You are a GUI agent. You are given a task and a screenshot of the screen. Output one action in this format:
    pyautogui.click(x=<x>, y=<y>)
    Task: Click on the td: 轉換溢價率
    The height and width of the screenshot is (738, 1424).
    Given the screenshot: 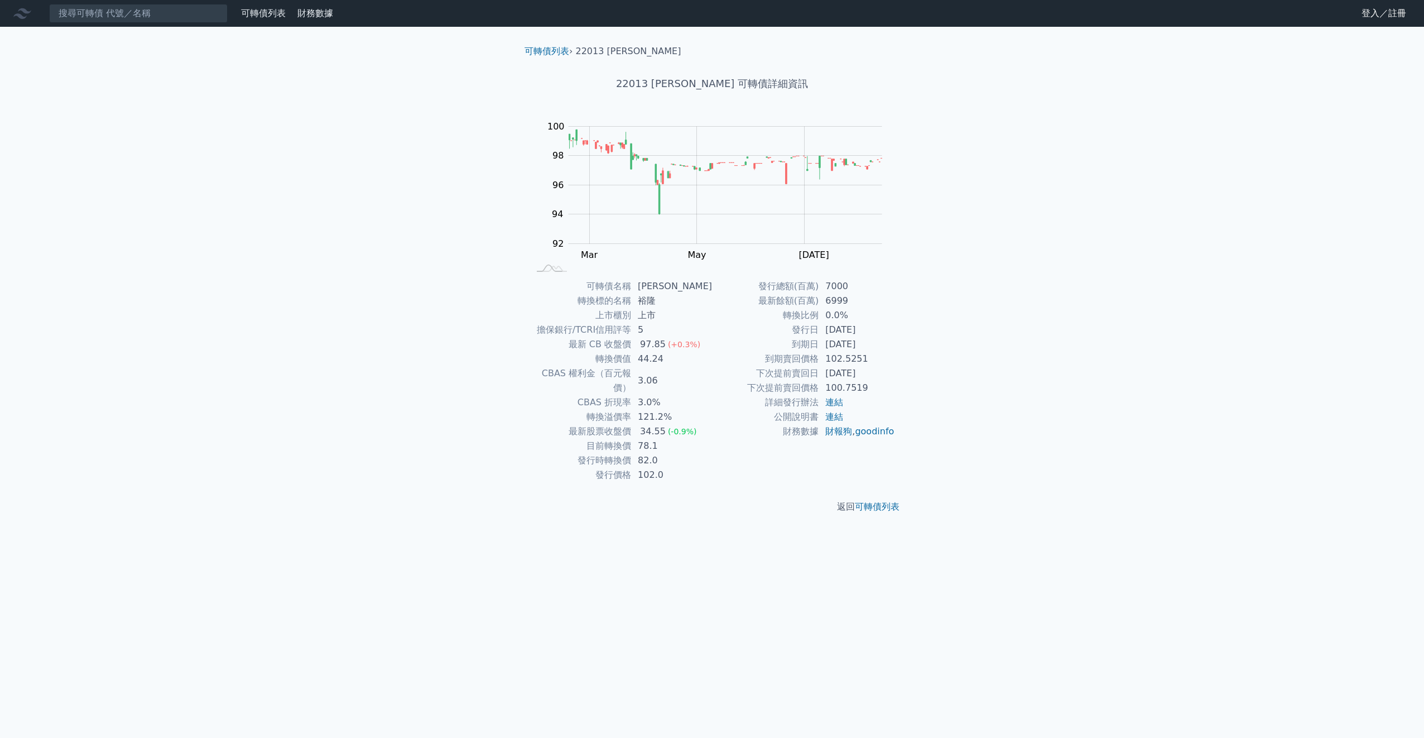 What is the action you would take?
    pyautogui.click(x=580, y=417)
    